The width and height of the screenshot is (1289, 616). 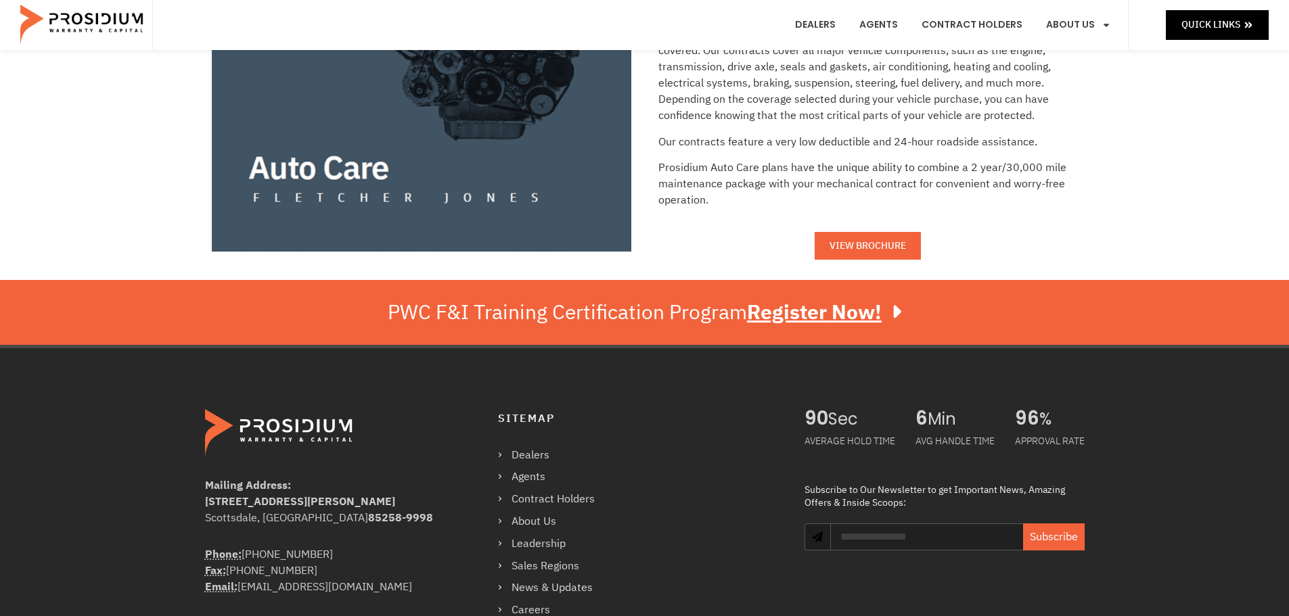 I want to click on span: Subscribe, so click(x=1053, y=537).